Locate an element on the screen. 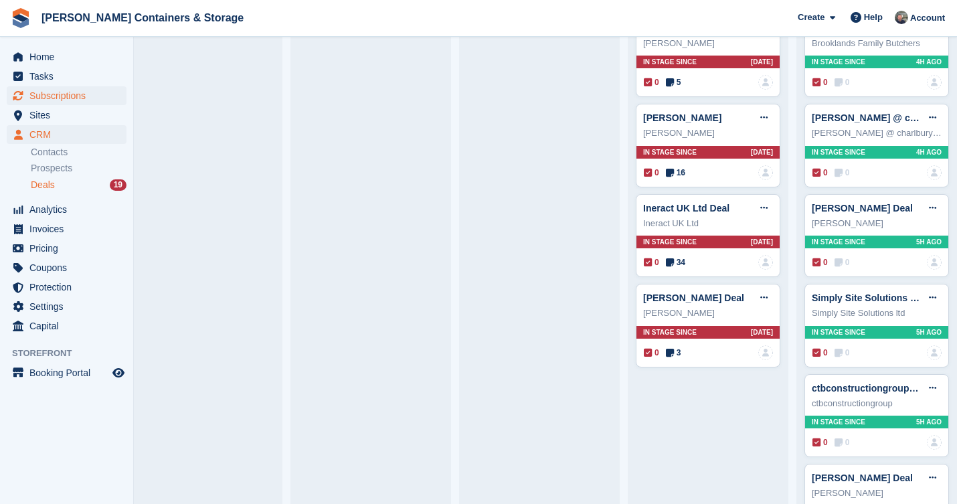 This screenshot has width=957, height=504. span: 5 is located at coordinates (673, 82).